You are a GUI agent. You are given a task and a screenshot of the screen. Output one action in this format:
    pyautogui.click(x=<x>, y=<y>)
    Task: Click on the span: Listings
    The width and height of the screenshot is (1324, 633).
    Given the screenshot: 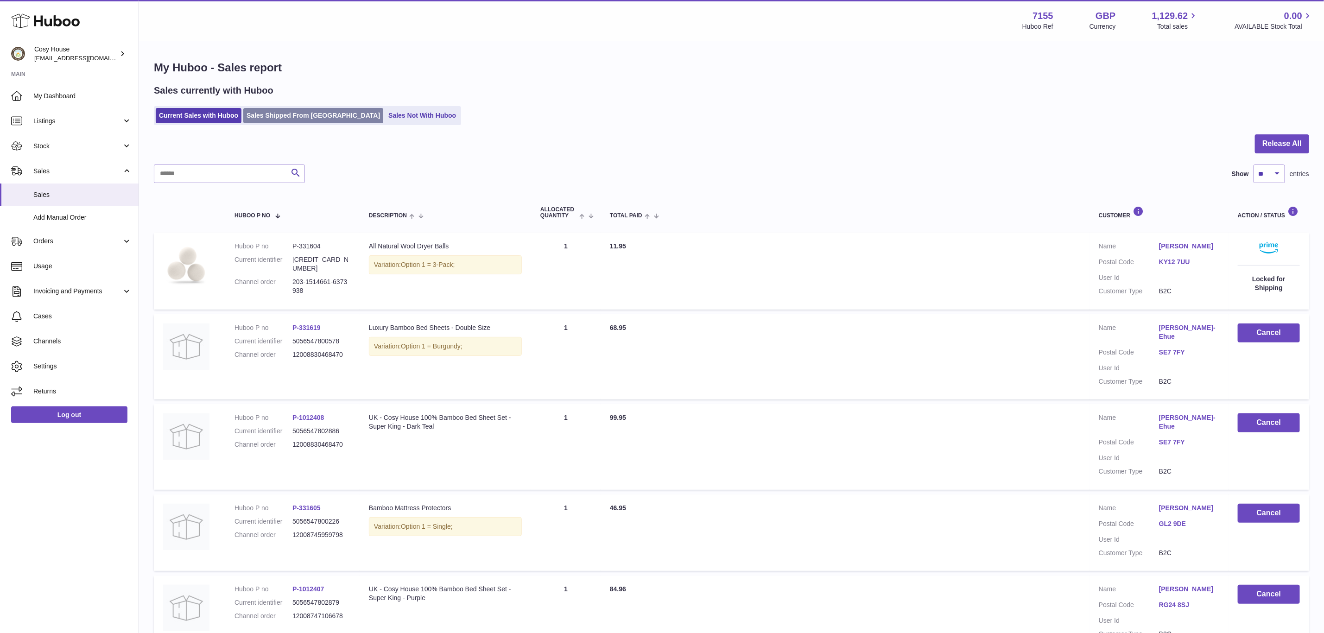 What is the action you would take?
    pyautogui.click(x=77, y=121)
    